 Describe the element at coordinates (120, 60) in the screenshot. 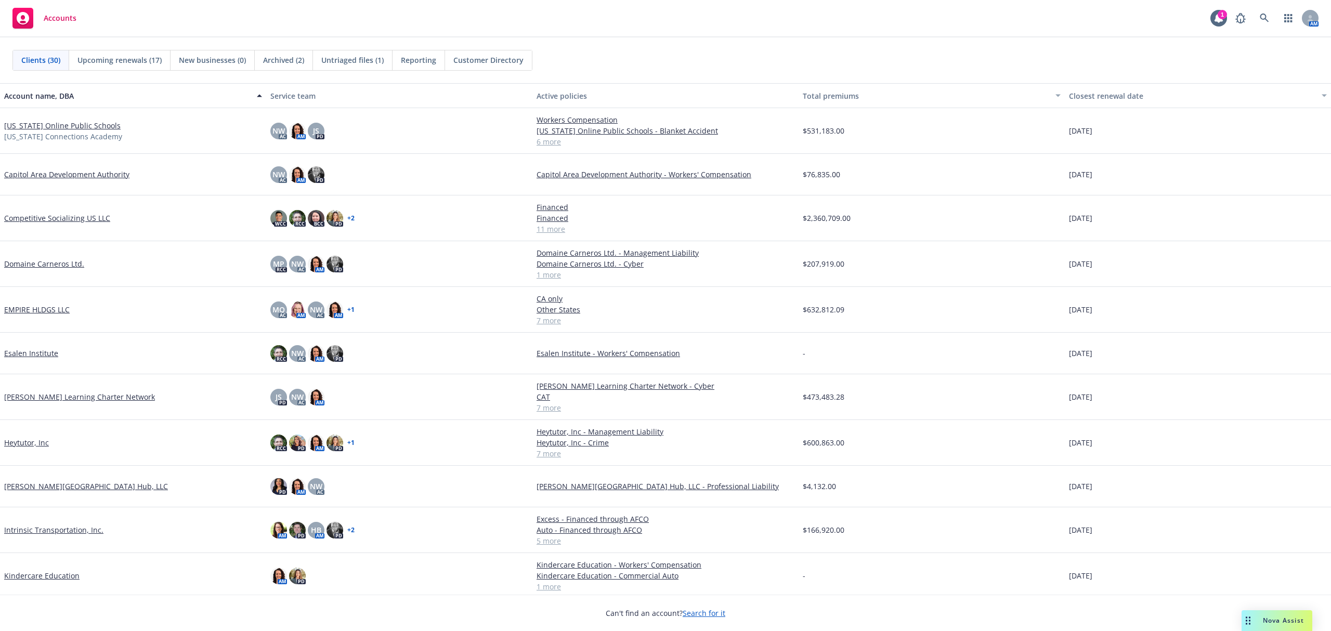

I see `span: Upcoming renewals (17)` at that location.